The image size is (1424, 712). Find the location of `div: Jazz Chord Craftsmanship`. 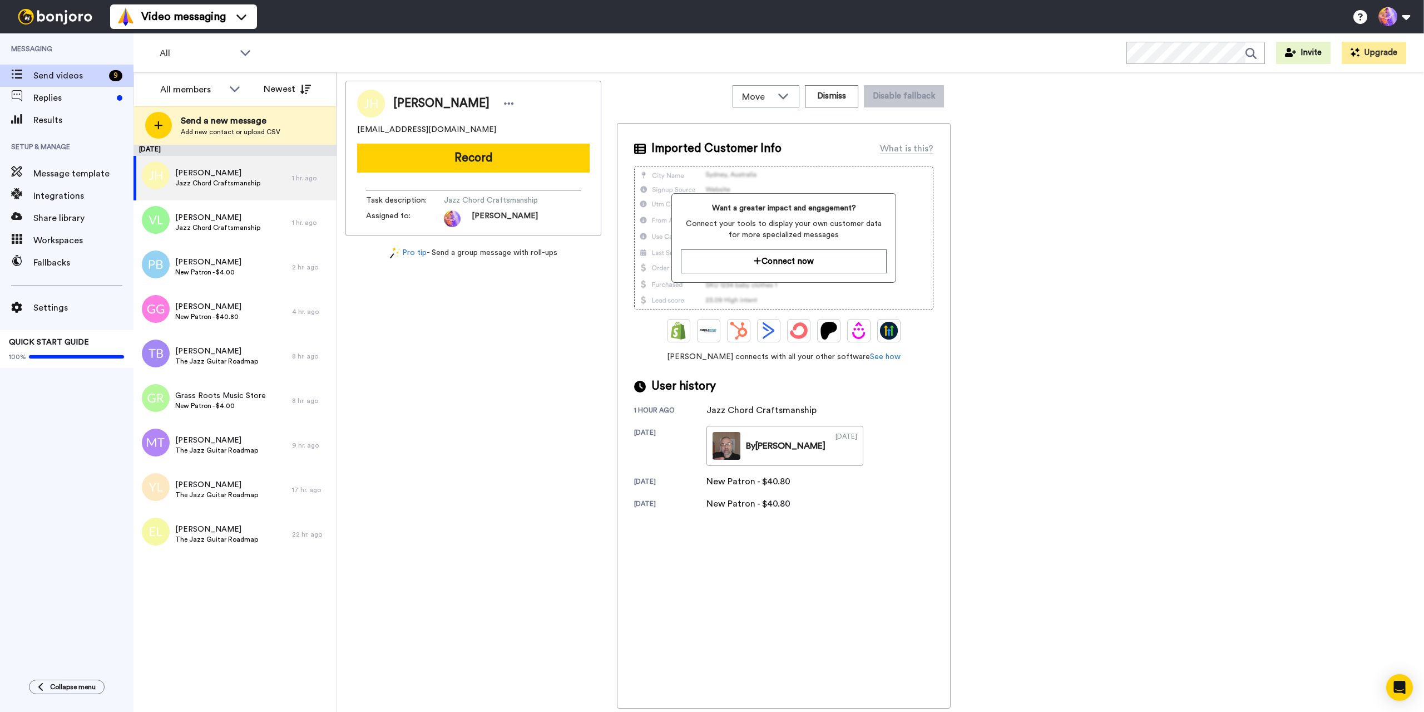

div: Jazz Chord Craftsmanship is located at coordinates (762, 410).